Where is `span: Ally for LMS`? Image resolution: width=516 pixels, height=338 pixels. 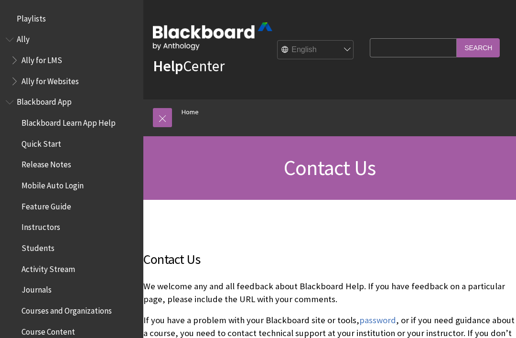 span: Ally for LMS is located at coordinates (42, 58).